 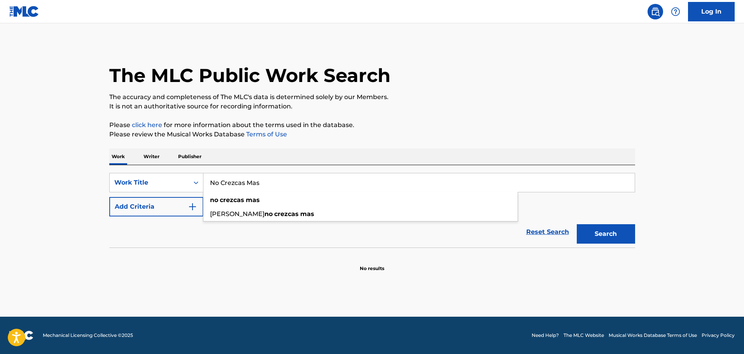 What do you see at coordinates (712, 12) in the screenshot?
I see `a: Log In` at bounding box center [712, 12].